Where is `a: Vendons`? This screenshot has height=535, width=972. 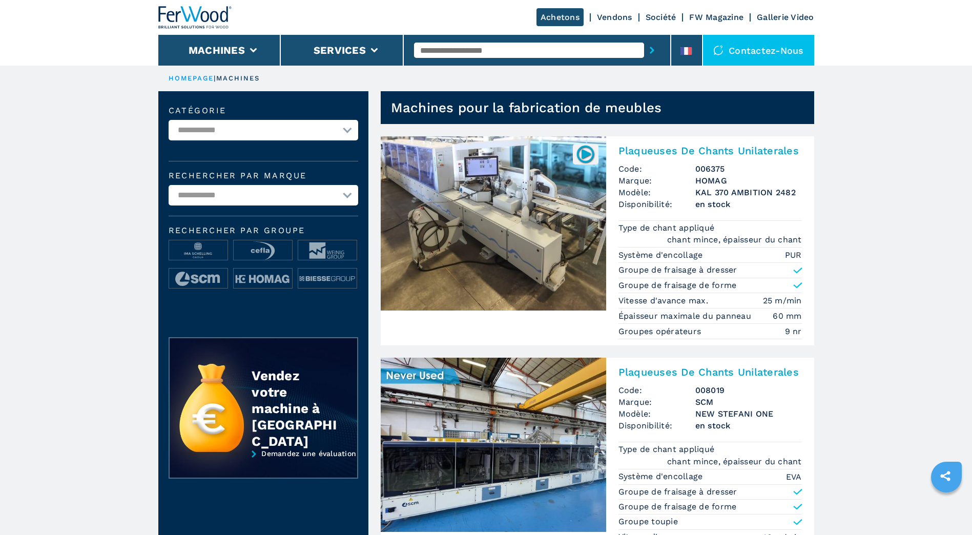 a: Vendons is located at coordinates (614, 17).